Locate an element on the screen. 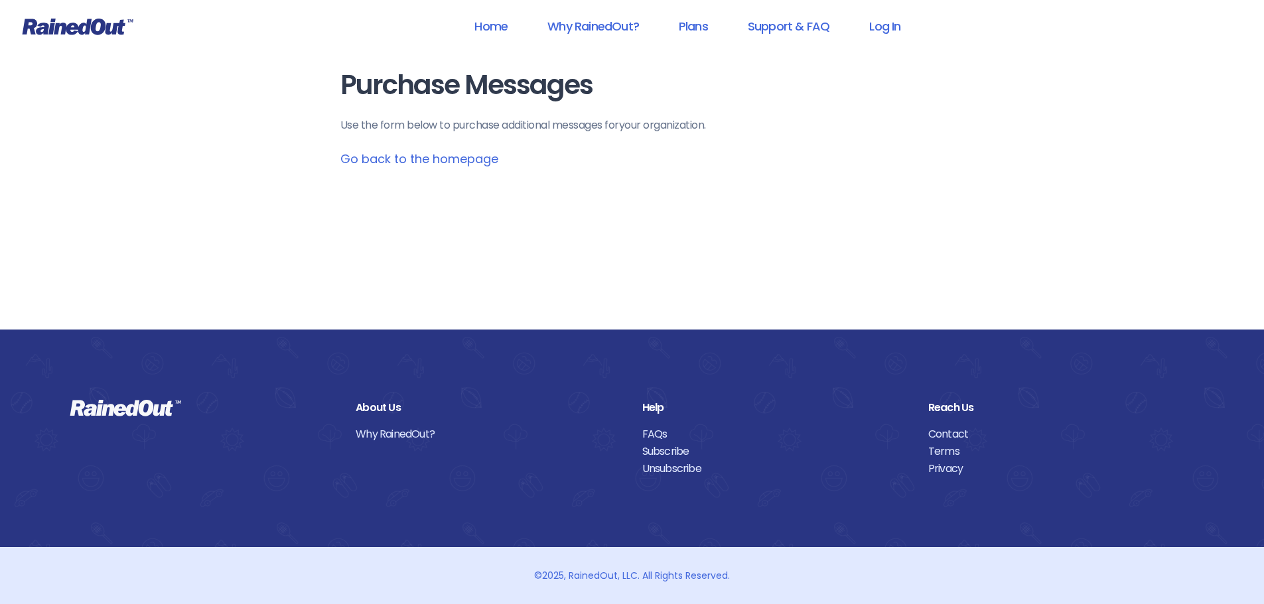 Image resolution: width=1264 pixels, height=604 pixels. div: Reach Us is located at coordinates (1061, 408).